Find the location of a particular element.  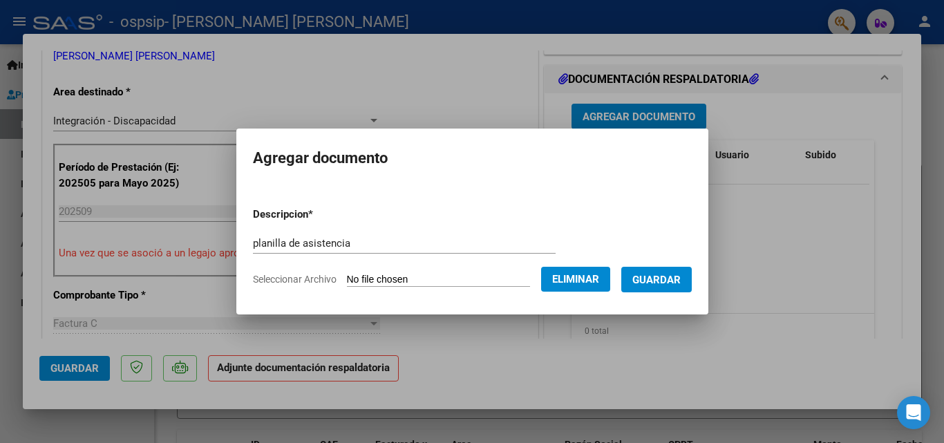

p: Descripcion is located at coordinates (319, 214).